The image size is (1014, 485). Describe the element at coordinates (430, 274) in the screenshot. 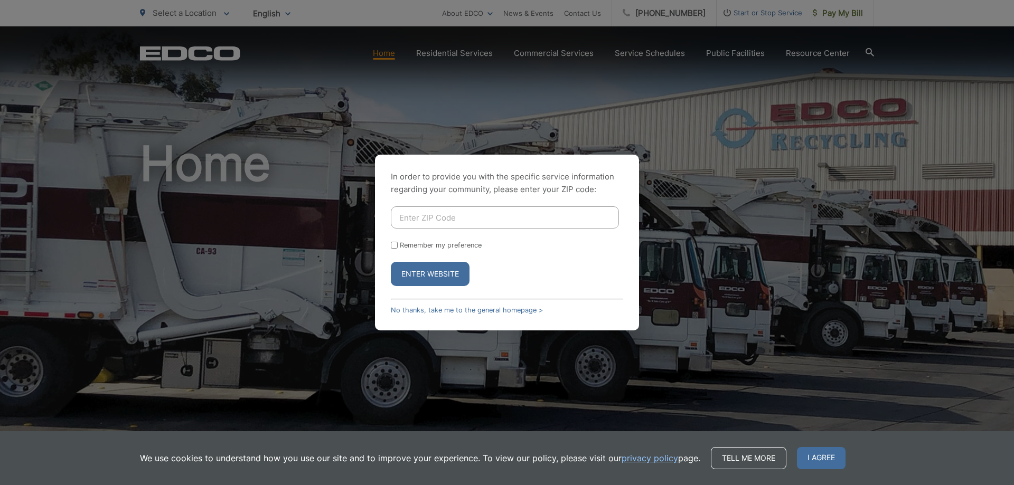

I see `button: Enter Website` at that location.